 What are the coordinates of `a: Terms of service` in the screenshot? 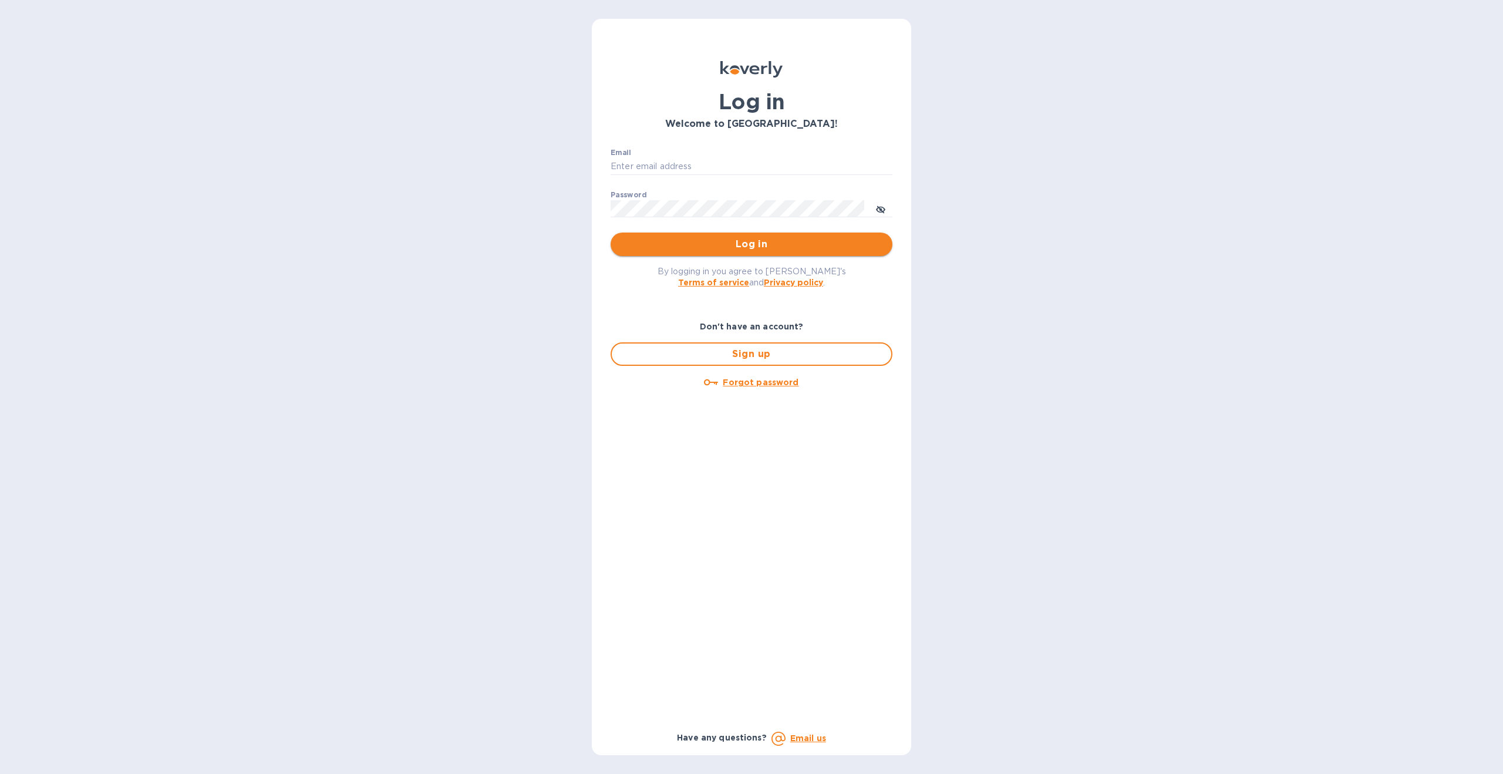 It's located at (714, 282).